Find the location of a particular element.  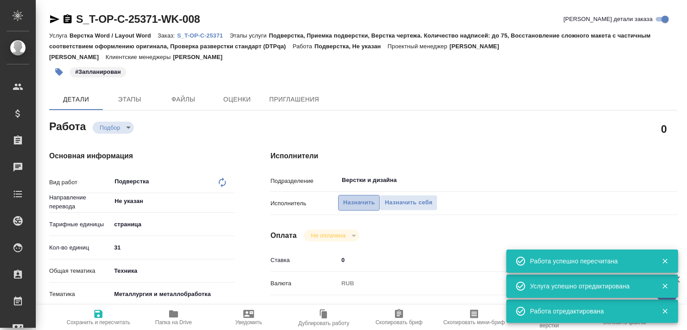

button: Дублировать работу is located at coordinates (324, 318).